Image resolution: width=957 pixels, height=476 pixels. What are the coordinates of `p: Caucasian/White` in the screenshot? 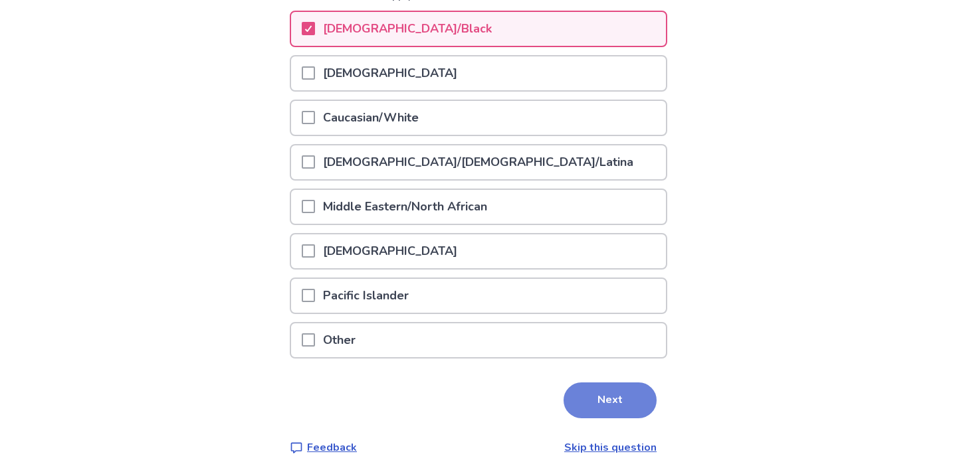 It's located at (371, 118).